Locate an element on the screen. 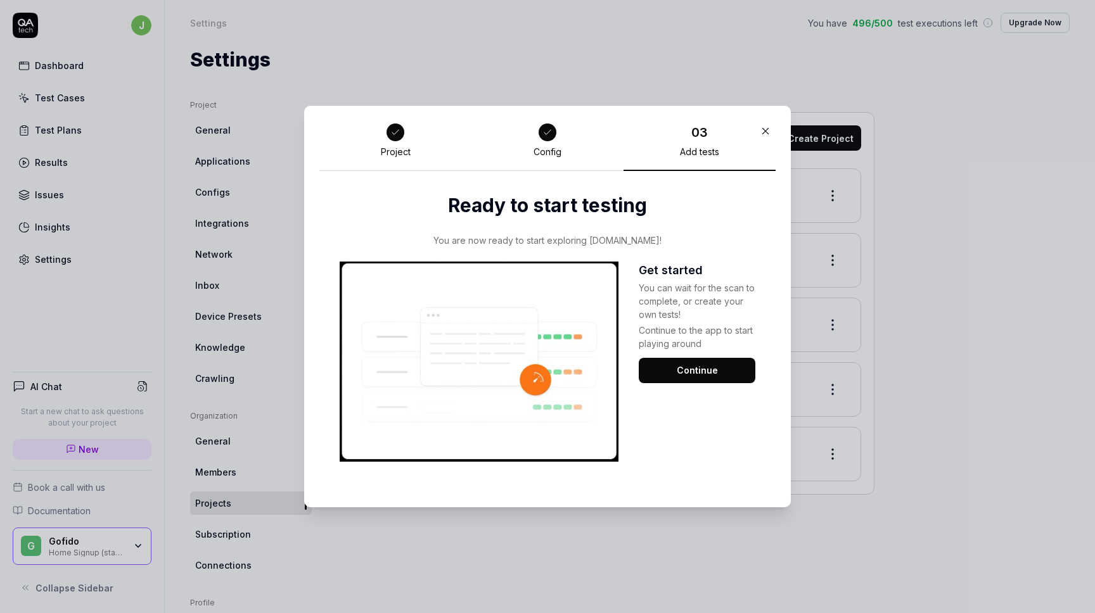 The image size is (1095, 613). h2: Ready to start testing is located at coordinates (548, 205).